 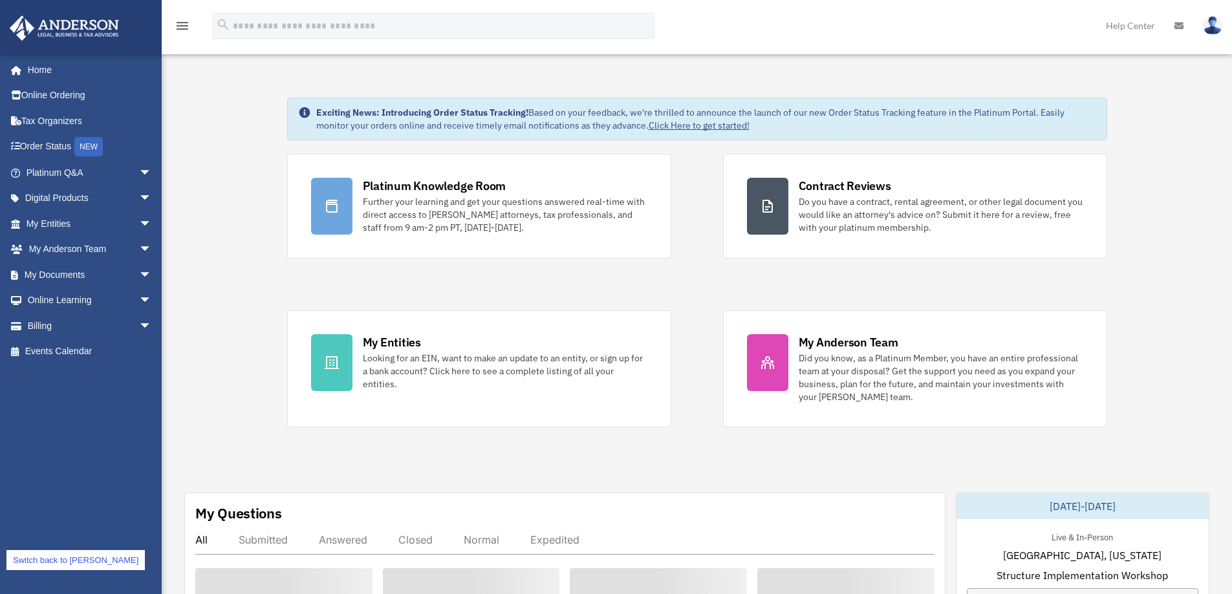 What do you see at coordinates (90, 96) in the screenshot?
I see `a: Online Ordering` at bounding box center [90, 96].